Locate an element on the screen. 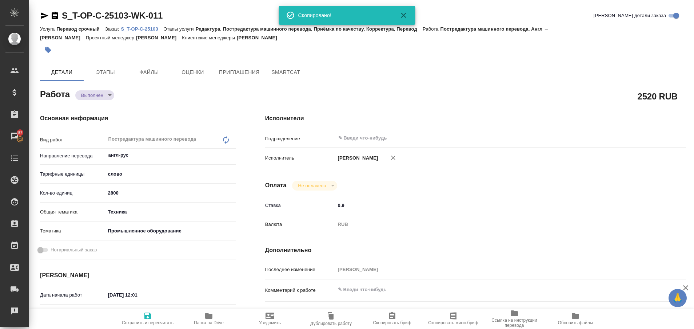  button: Не оплачена is located at coordinates (312, 185).